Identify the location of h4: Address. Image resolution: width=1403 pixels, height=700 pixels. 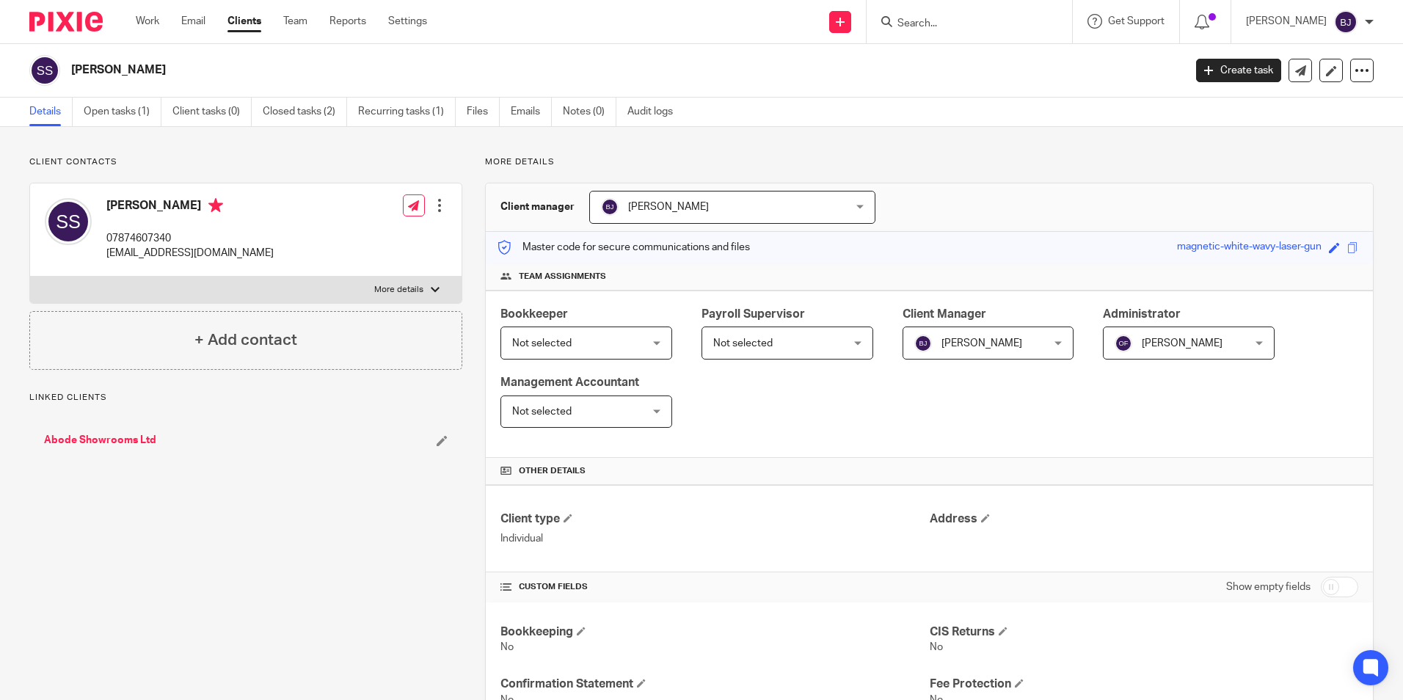
(1144, 519).